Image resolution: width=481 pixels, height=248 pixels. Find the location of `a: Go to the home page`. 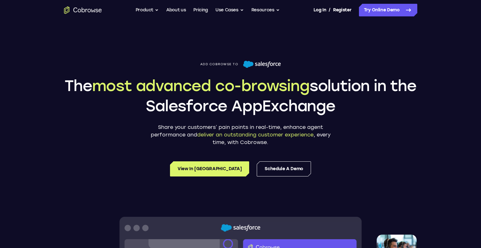

a: Go to the home page is located at coordinates (83, 10).